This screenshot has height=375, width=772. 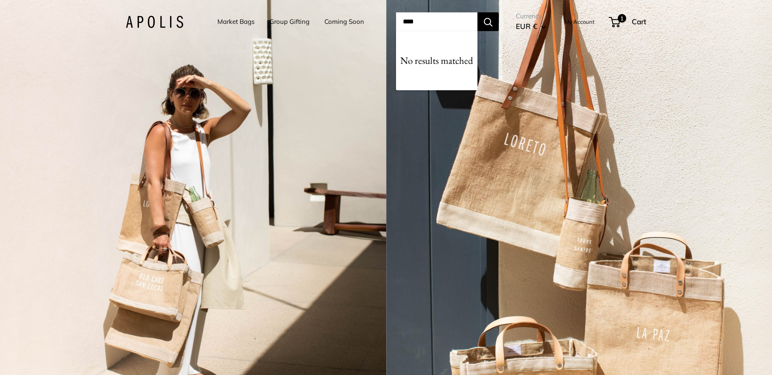 What do you see at coordinates (236, 22) in the screenshot?
I see `a: Market Bags` at bounding box center [236, 22].